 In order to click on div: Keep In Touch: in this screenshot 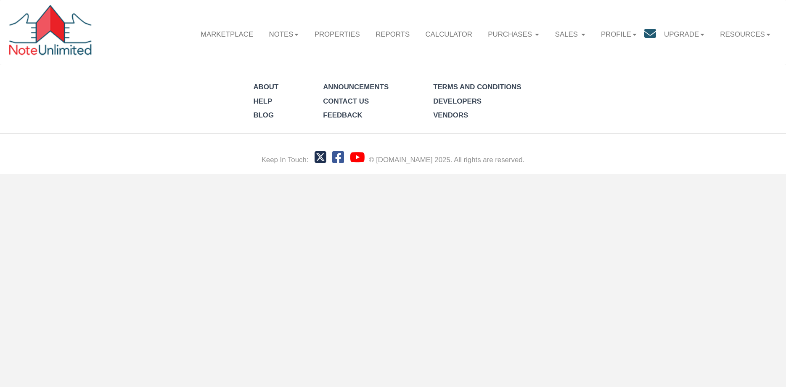, I will do `click(285, 160)`.